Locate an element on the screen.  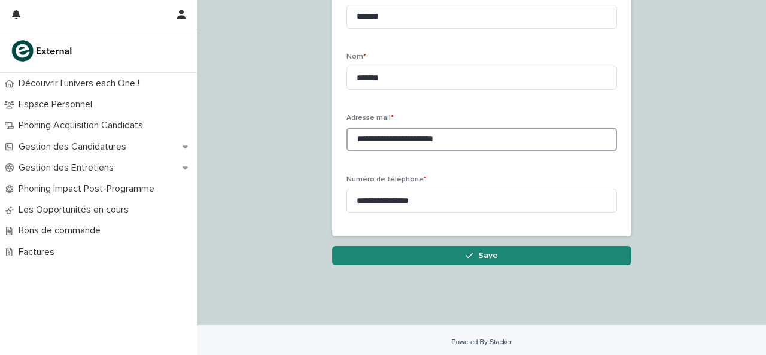
span: Numéro de téléphone is located at coordinates (387, 180).